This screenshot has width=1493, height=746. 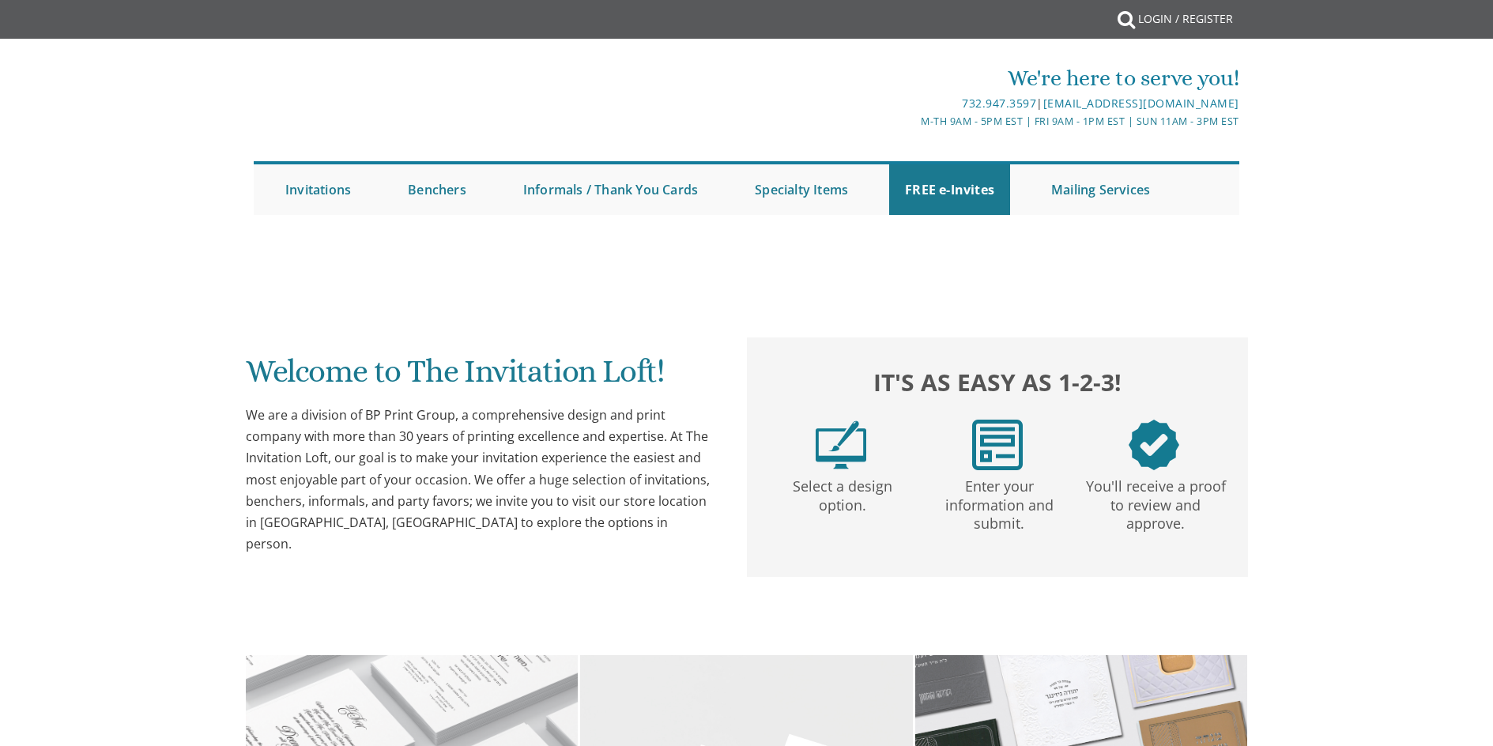 What do you see at coordinates (911, 121) in the screenshot?
I see `div: M-Th 9am - 5pm EST | Fri 9am - 1pm EST | Sun 11am - 3pm EST` at bounding box center [911, 121].